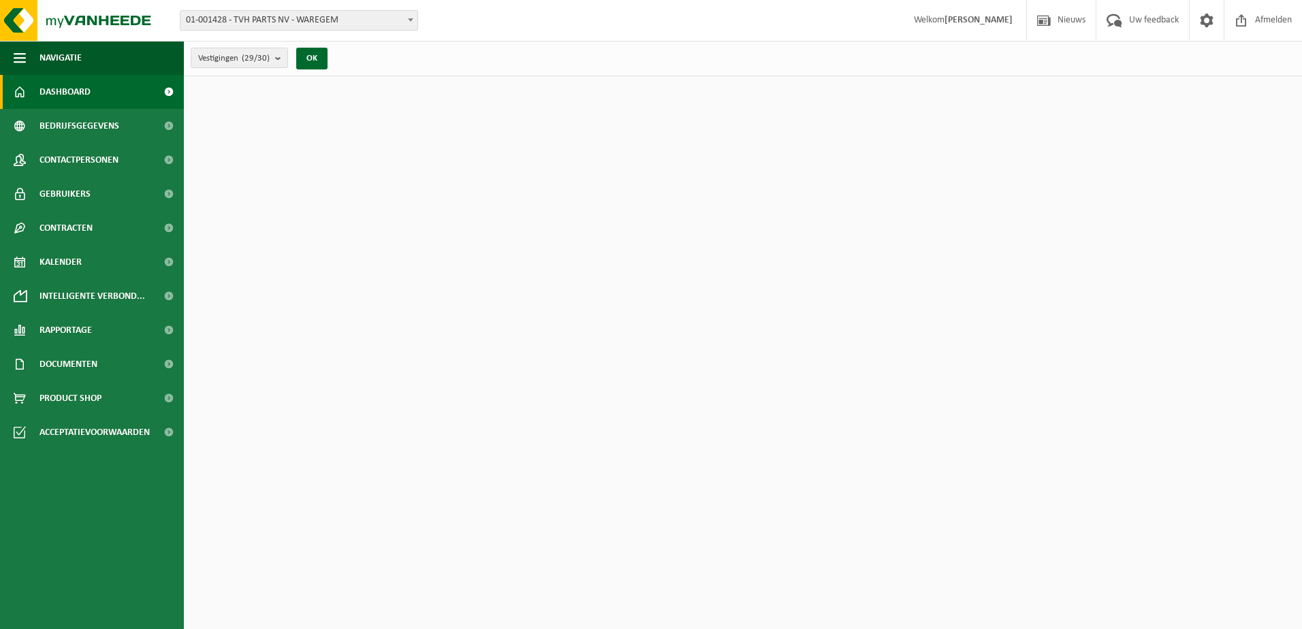 This screenshot has height=629, width=1302. What do you see at coordinates (95, 432) in the screenshot?
I see `span: Acceptatievoorwaarden` at bounding box center [95, 432].